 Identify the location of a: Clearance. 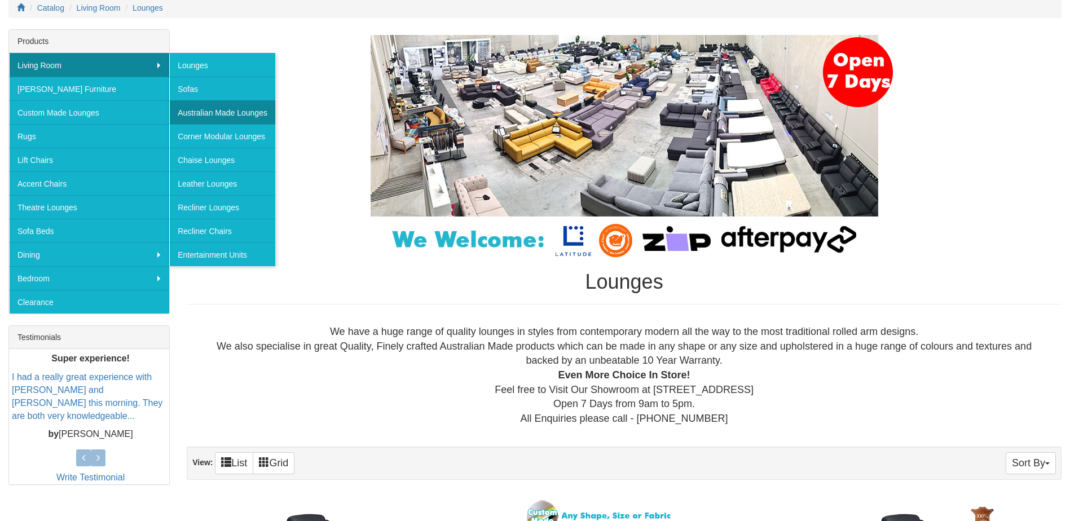
(89, 302).